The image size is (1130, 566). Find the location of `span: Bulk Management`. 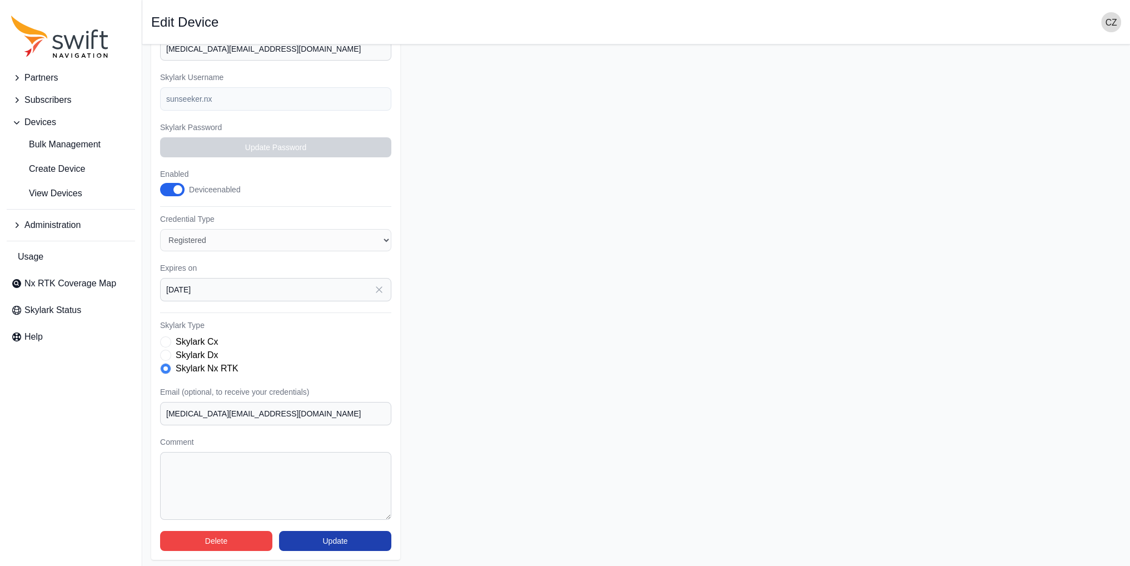

span: Bulk Management is located at coordinates (56, 144).